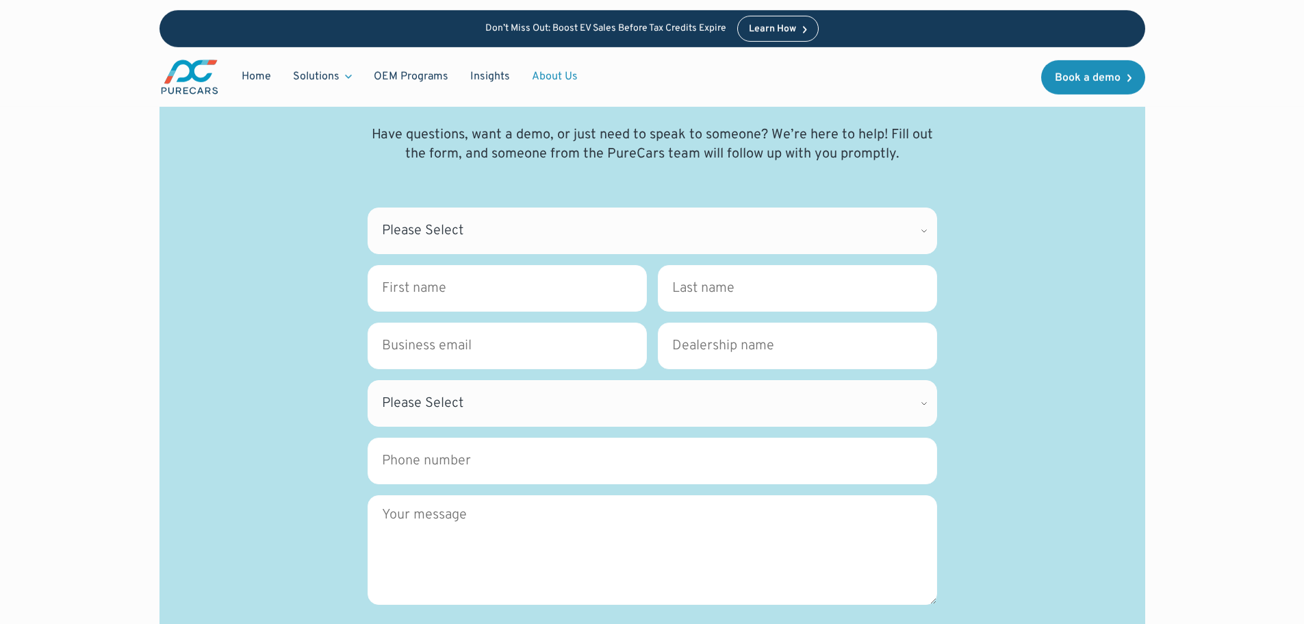  I want to click on p: Don’t Miss Out: Boost EV Sales Before Tax Credits Expire, so click(606, 28).